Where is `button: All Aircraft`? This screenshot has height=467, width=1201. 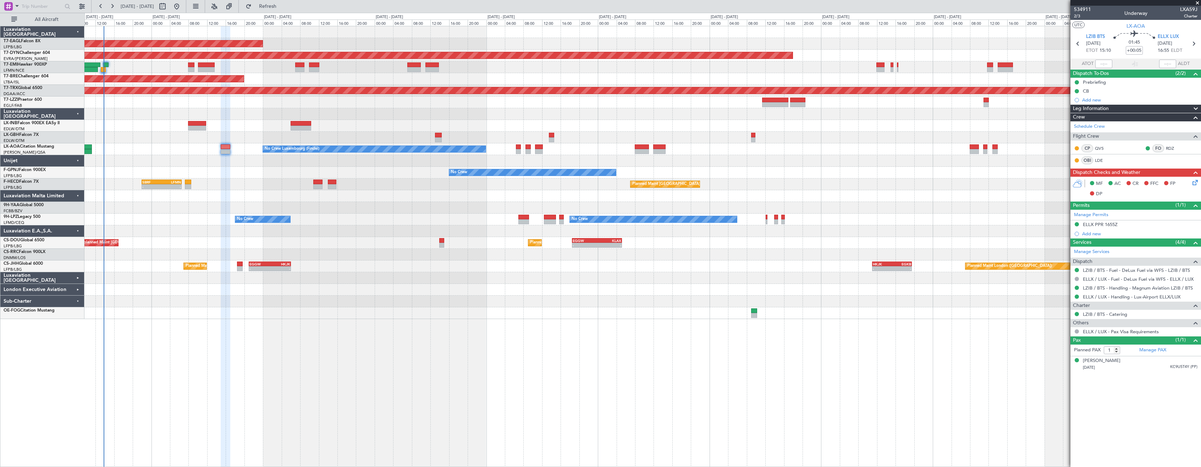
button: All Aircraft is located at coordinates (42, 20).